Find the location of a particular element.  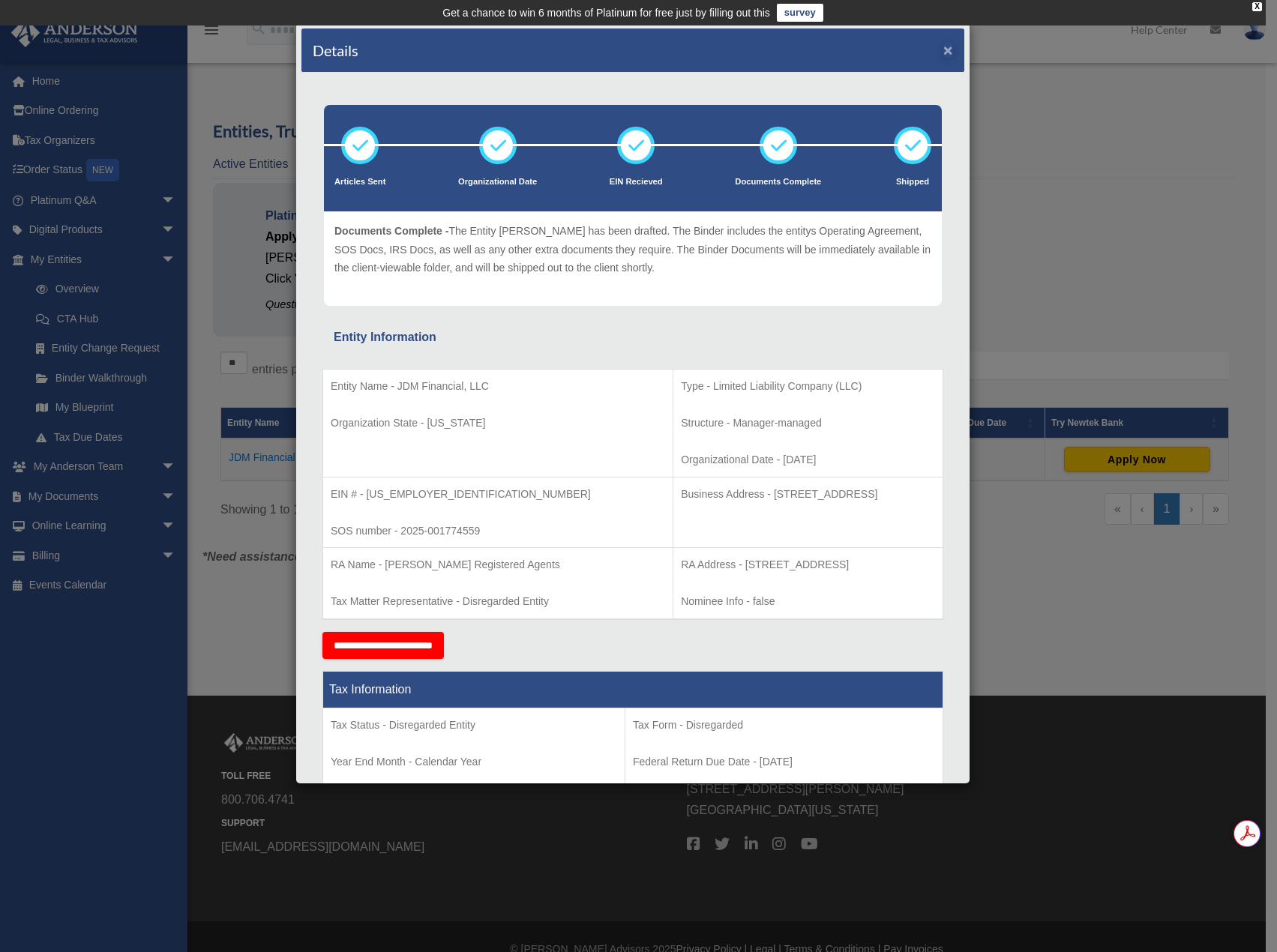

p: Entity Name - JDM Financial, LLC is located at coordinates (498, 386).